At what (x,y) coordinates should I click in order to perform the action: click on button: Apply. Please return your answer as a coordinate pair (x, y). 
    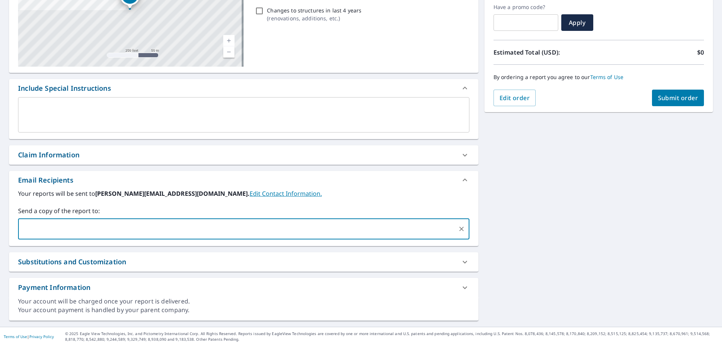
    Looking at the image, I should click on (577, 23).